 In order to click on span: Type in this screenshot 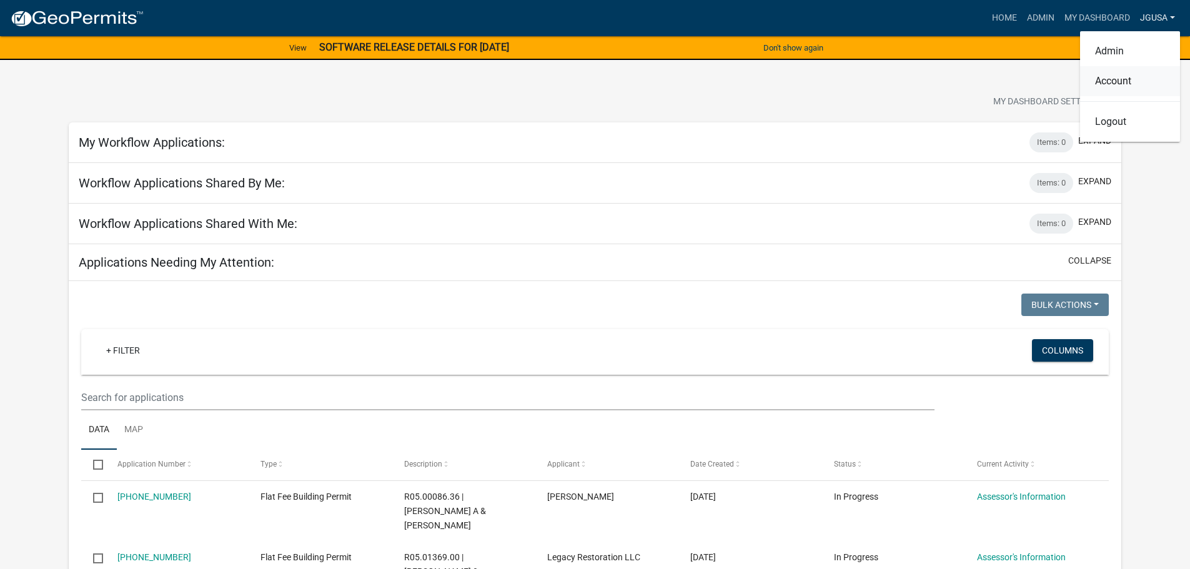, I will do `click(269, 464)`.